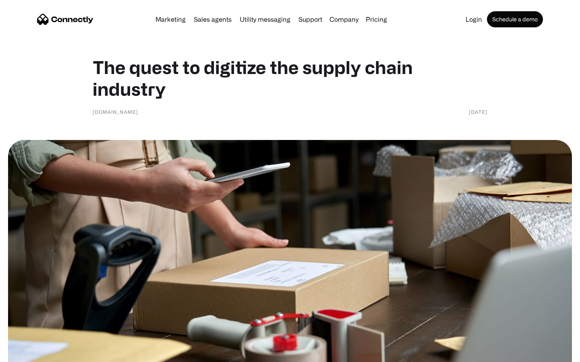 The height and width of the screenshot is (362, 580). Describe the element at coordinates (170, 19) in the screenshot. I see `a: Marketing` at that location.